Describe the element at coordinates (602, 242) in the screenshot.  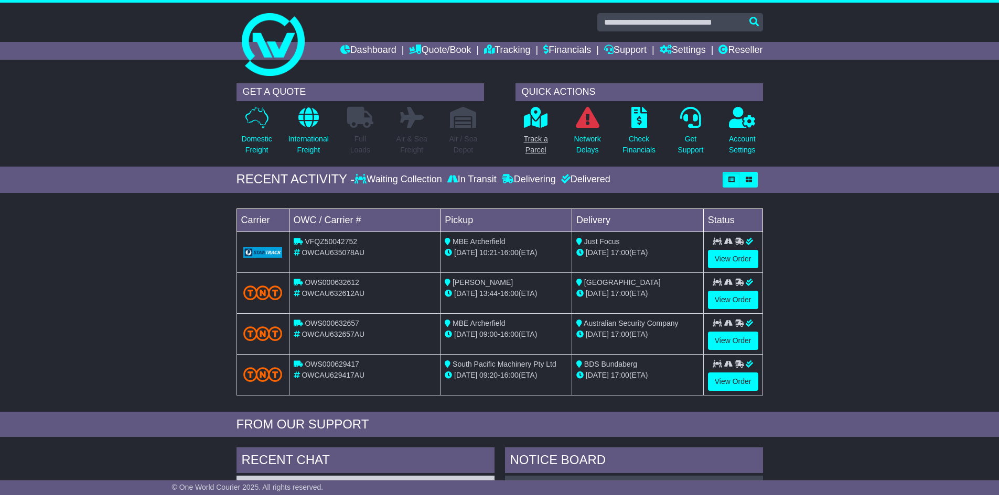
I see `span: Just Focus` at that location.